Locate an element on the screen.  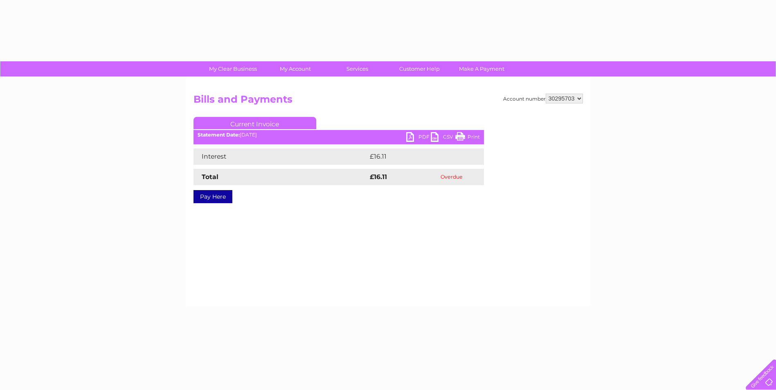
div: Account number is located at coordinates (543, 99).